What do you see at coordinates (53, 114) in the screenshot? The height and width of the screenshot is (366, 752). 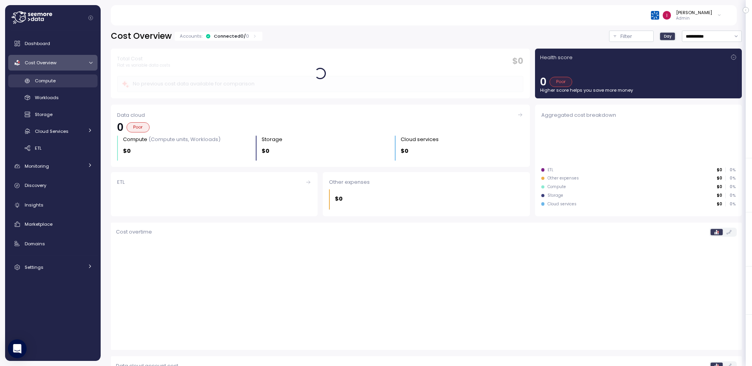 I see `a: Storage` at bounding box center [53, 114].